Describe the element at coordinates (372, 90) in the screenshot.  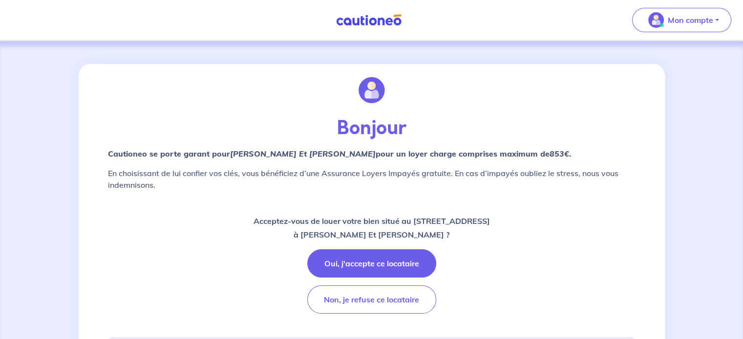
I see `img: illu_account.svg` at that location.